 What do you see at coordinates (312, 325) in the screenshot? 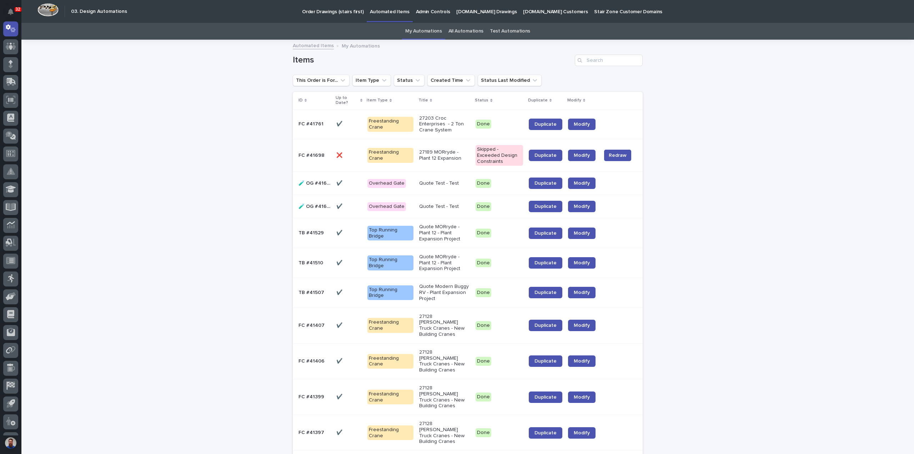
I see `p: FC #41407` at bounding box center [312, 325].